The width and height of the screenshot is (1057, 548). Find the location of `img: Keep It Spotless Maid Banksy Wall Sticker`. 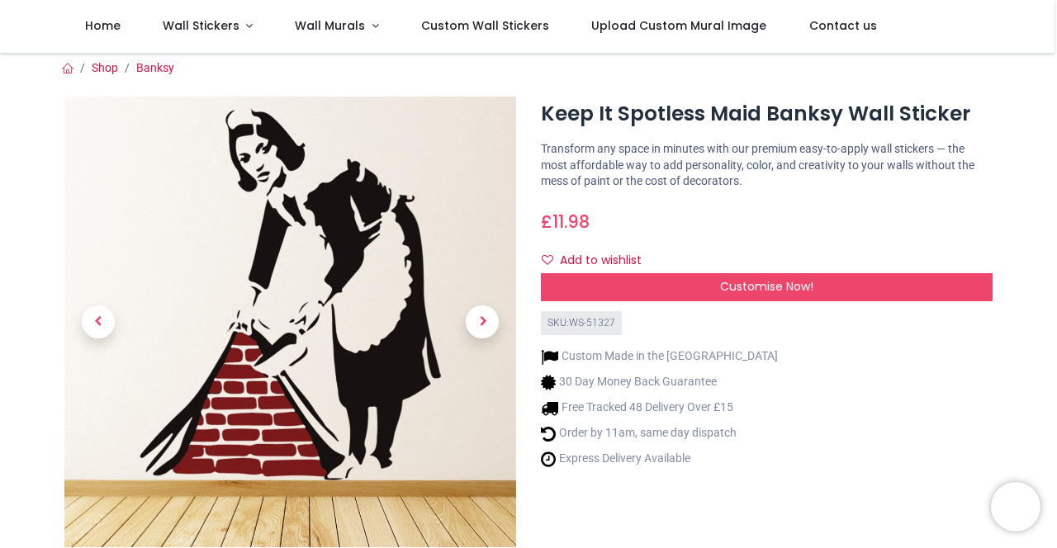

img: Keep It Spotless Maid Banksy Wall Sticker is located at coordinates (290, 322).